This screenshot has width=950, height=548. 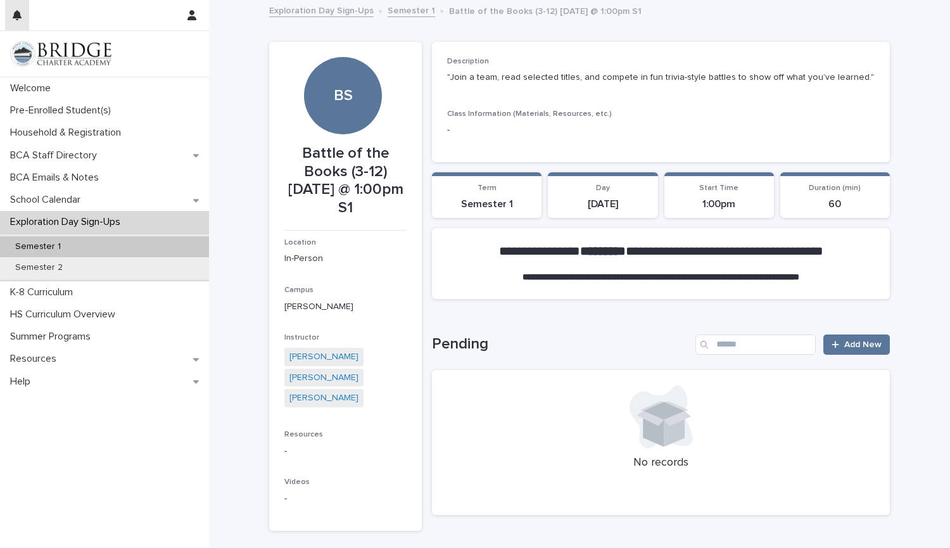 I want to click on span: Location, so click(x=300, y=243).